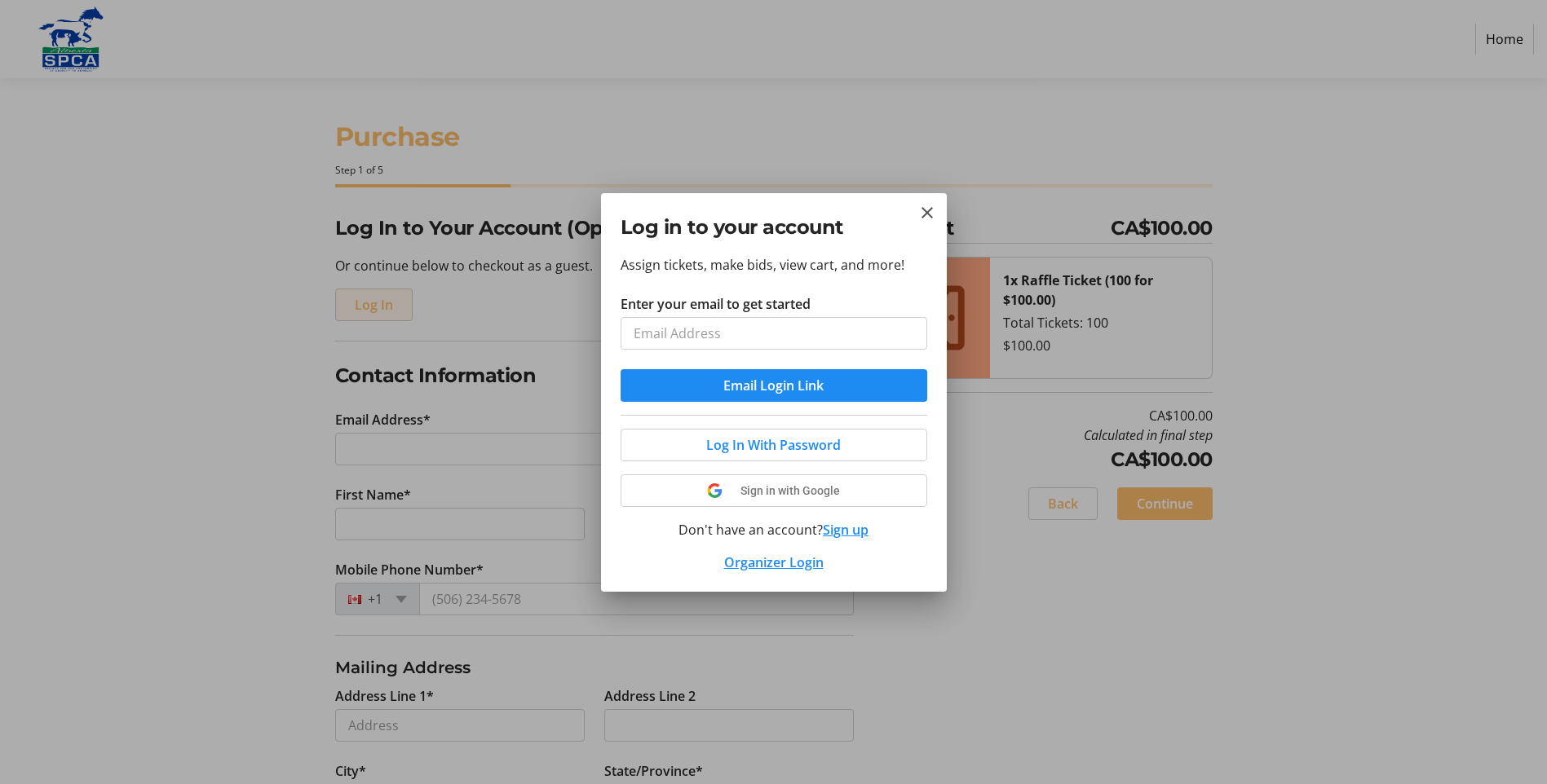 The width and height of the screenshot is (1547, 784). What do you see at coordinates (715, 304) in the screenshot?
I see `label: Enter your email to get started` at bounding box center [715, 304].